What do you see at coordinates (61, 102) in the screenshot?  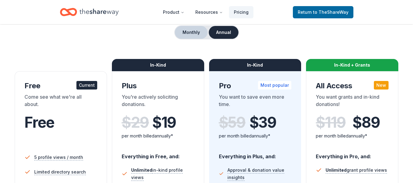 I see `div: Come see what we're all about.` at bounding box center [61, 102].